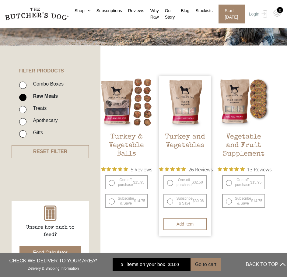 The image size is (287, 277). I want to click on a: Stockists, so click(201, 11).